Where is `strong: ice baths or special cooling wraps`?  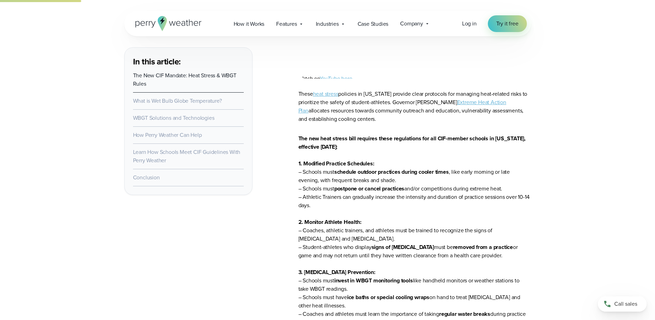 strong: ice baths or special cooling wraps is located at coordinates (388, 297).